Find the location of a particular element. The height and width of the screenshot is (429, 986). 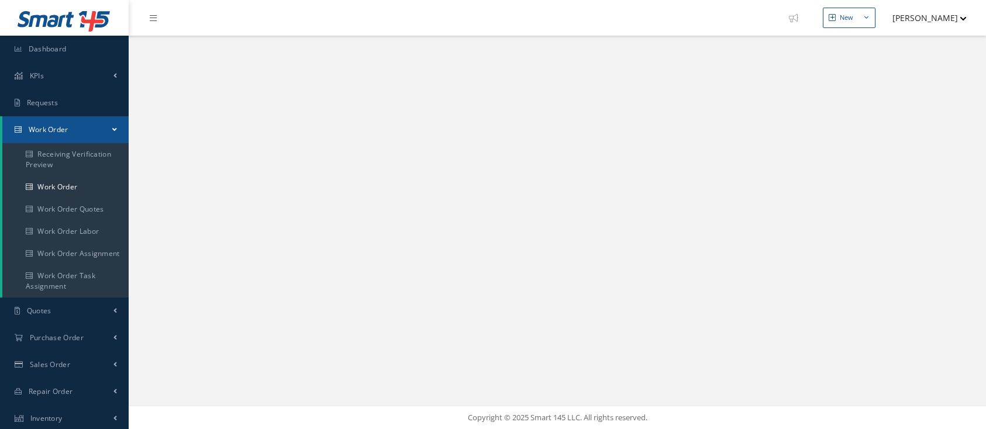

div: Copyright © 2025 Smart 145 LLC. All rights reserved. is located at coordinates (557, 418).